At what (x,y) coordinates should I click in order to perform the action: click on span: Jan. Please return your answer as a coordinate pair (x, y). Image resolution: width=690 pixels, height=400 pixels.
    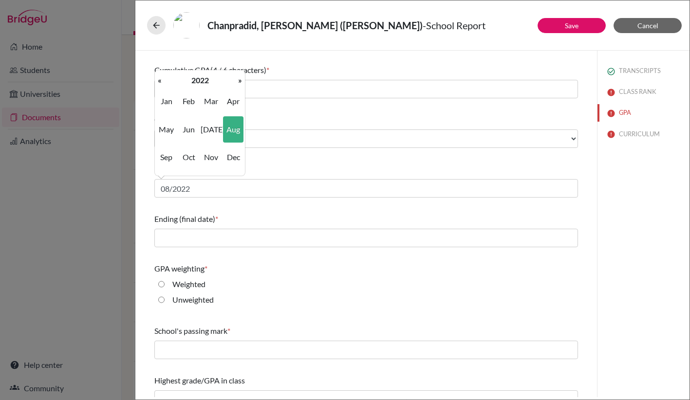
    Looking at the image, I should click on (167, 101).